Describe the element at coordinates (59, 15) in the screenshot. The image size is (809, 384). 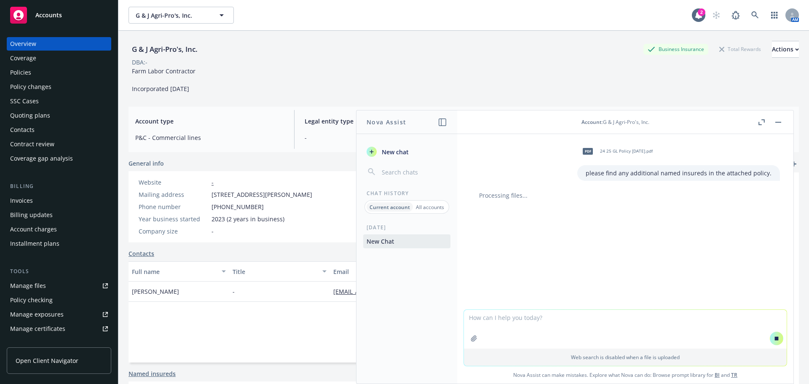
I see `a: Accounts` at that location.